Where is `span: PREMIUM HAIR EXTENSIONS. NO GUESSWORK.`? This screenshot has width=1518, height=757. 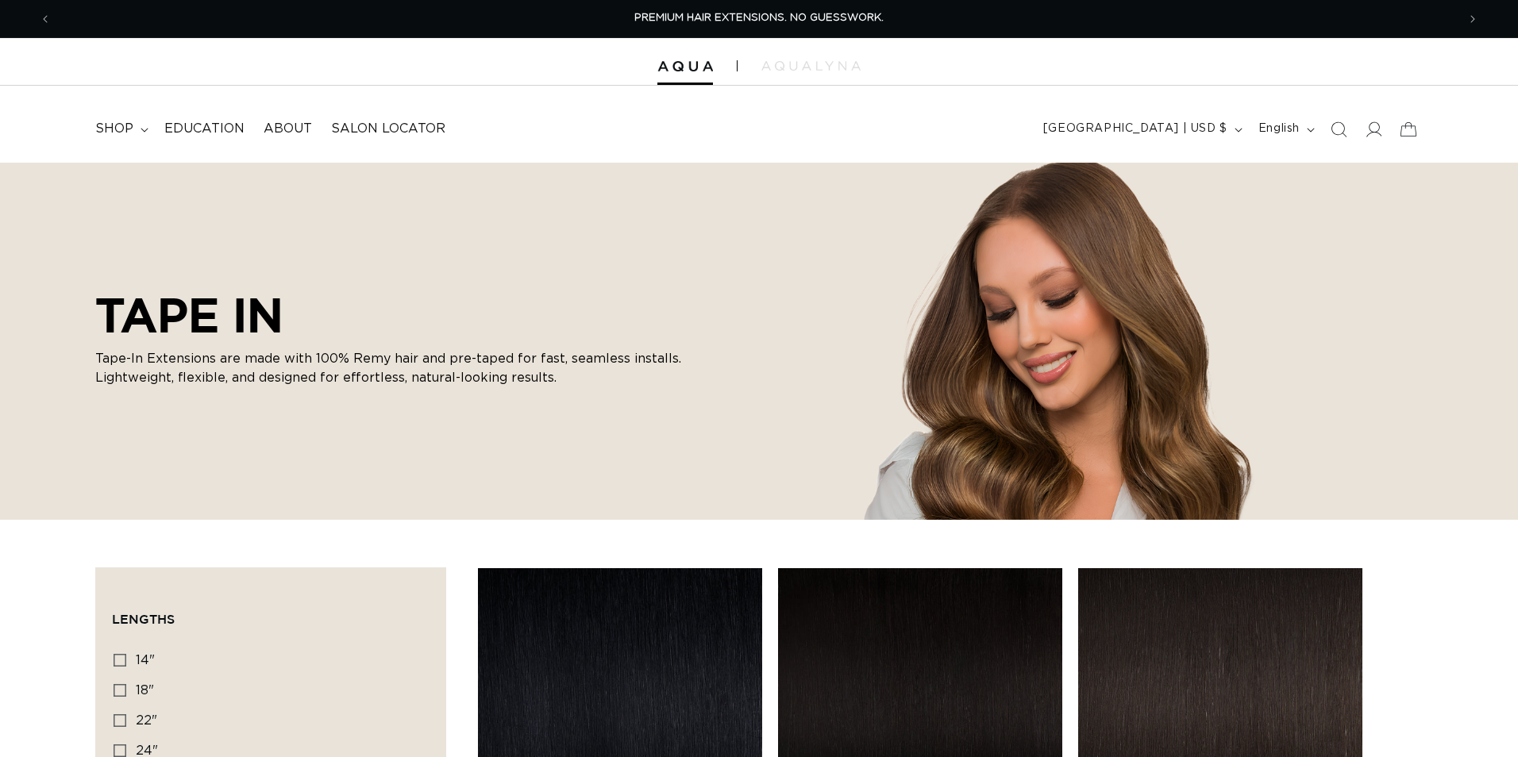 span: PREMIUM HAIR EXTENSIONS. NO GUESSWORK. is located at coordinates (759, 17).